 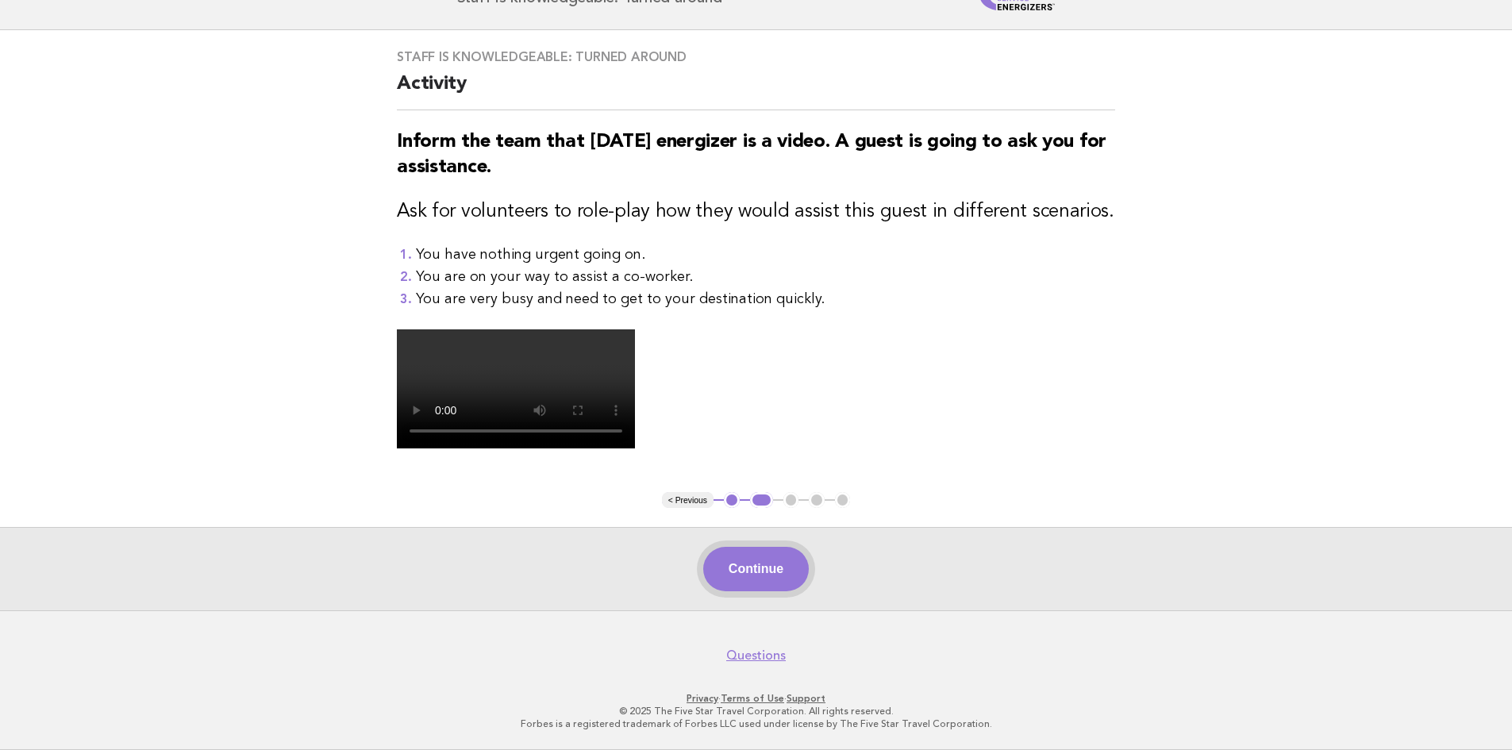 I want to click on button: 2, so click(x=761, y=500).